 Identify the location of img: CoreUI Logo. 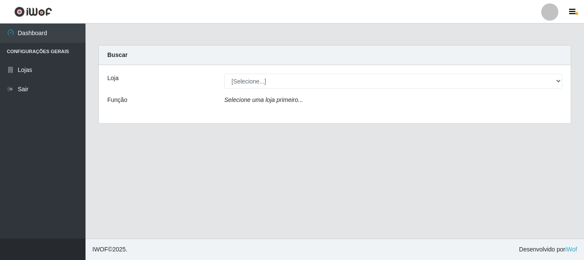
(33, 12).